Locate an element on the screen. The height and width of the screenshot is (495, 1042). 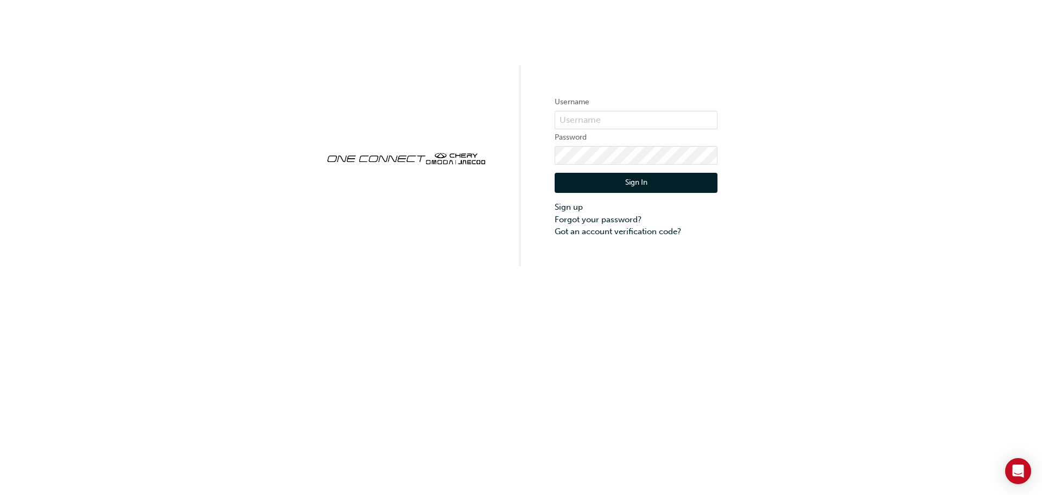
label: Username is located at coordinates (636, 102).